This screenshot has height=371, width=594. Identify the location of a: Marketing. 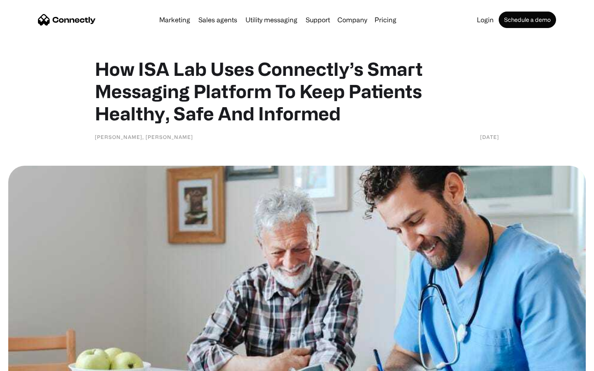
(175, 20).